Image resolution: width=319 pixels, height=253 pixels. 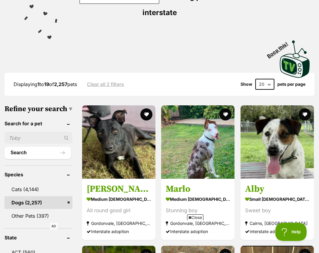 I want to click on input: Toby, so click(x=38, y=138).